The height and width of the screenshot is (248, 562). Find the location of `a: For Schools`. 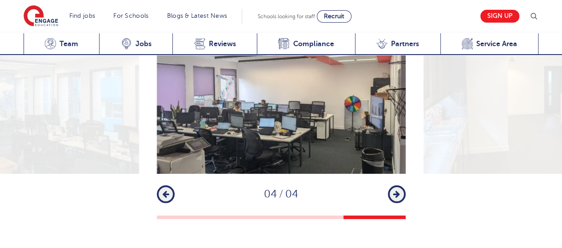

a: For Schools is located at coordinates (131, 16).